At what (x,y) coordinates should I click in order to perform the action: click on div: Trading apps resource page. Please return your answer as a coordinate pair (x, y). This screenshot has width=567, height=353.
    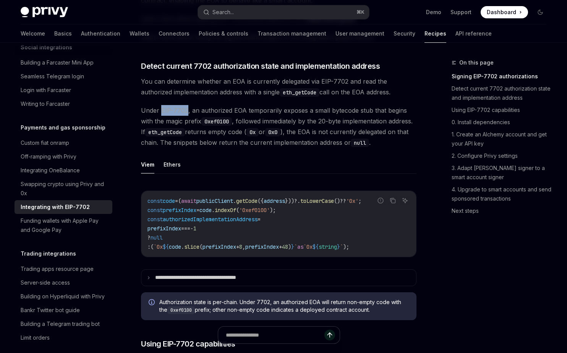
    Looking at the image, I should click on (57, 269).